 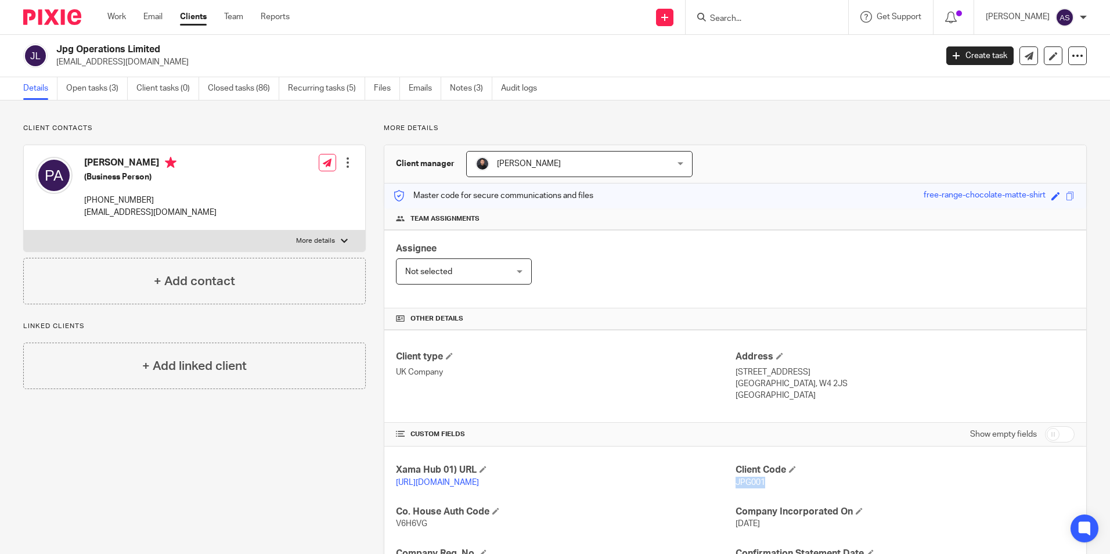 What do you see at coordinates (193, 17) in the screenshot?
I see `a: Clients` at bounding box center [193, 17].